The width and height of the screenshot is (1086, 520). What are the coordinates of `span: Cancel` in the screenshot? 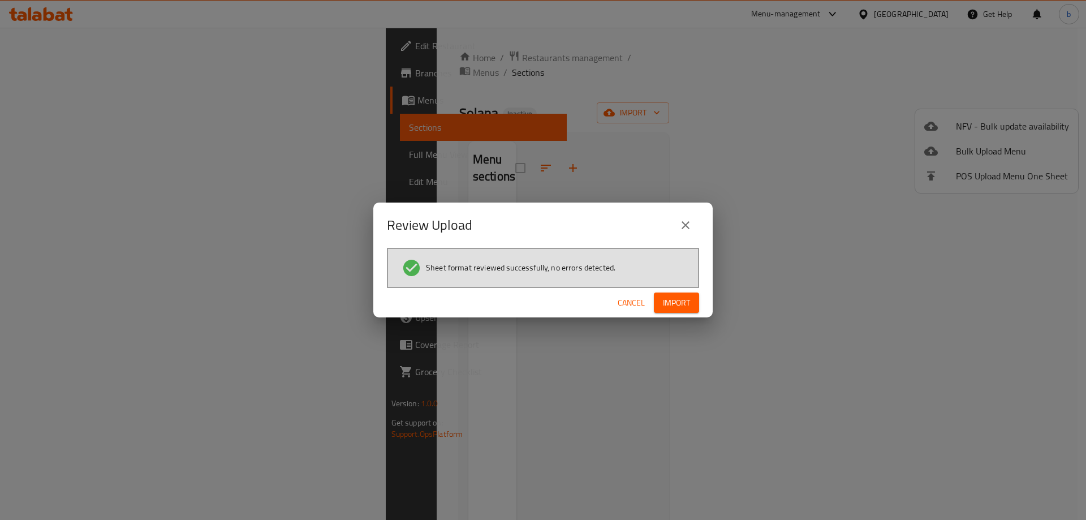 It's located at (631, 303).